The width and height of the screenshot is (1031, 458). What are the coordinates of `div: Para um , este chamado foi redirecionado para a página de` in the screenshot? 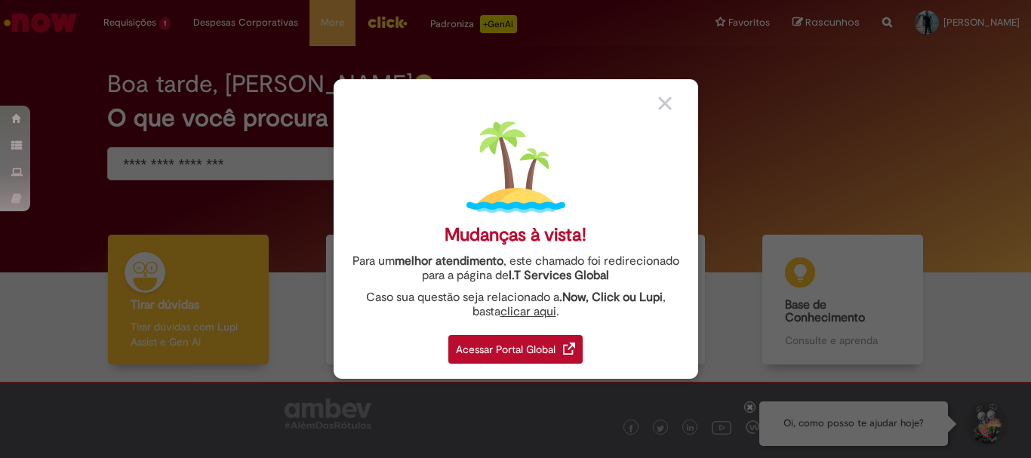 It's located at (515, 269).